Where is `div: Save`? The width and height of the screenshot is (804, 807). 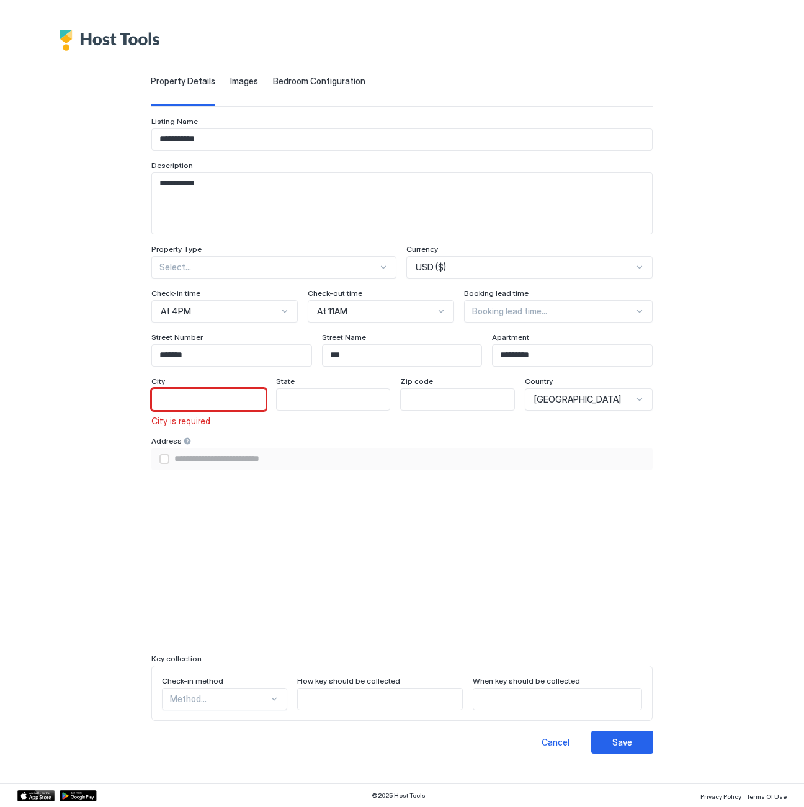
div: Save is located at coordinates (622, 742).